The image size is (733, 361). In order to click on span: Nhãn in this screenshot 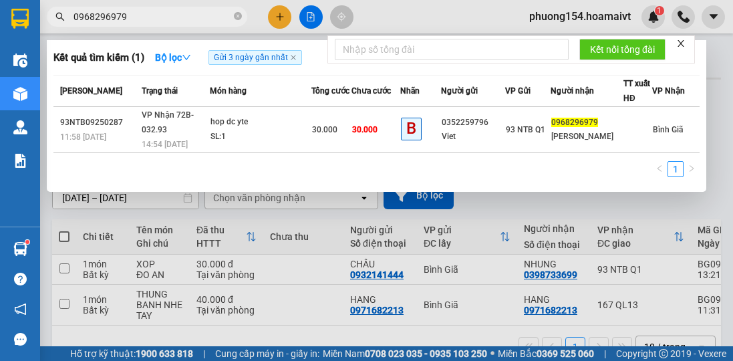, I will do `click(410, 91)`.